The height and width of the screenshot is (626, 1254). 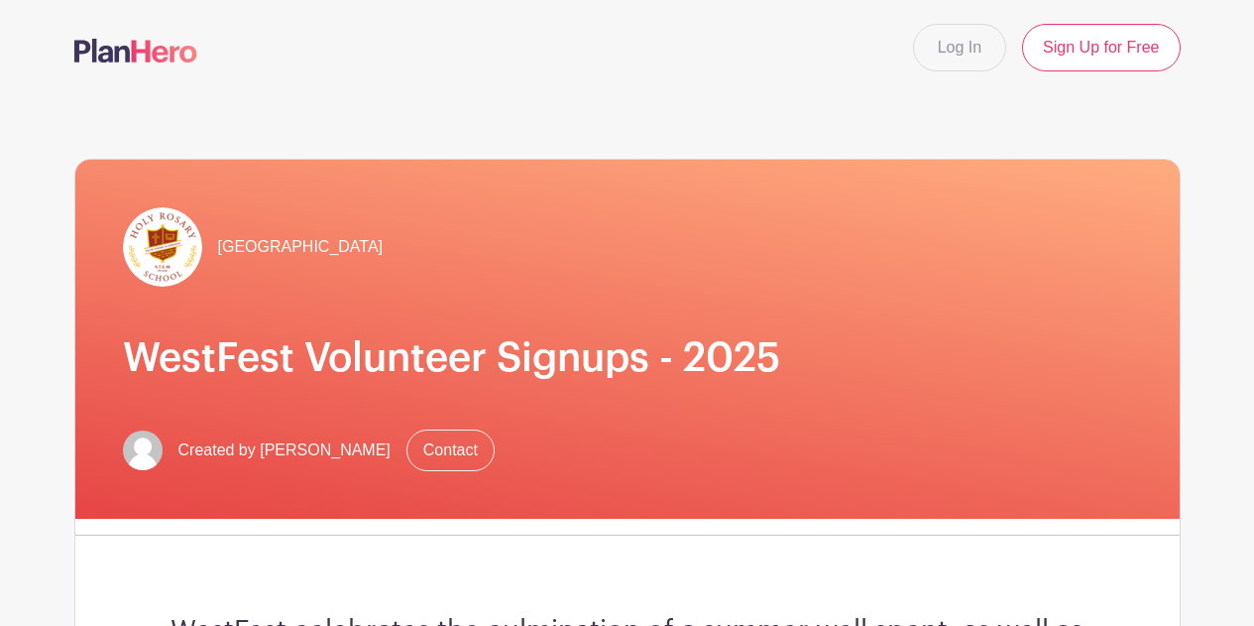 I want to click on img: hr-logo-circle.png, so click(x=163, y=247).